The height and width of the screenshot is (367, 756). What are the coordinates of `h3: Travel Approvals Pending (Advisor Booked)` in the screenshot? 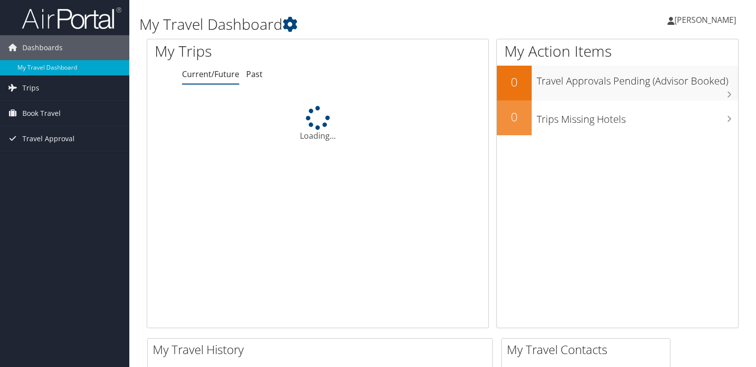 It's located at (637, 79).